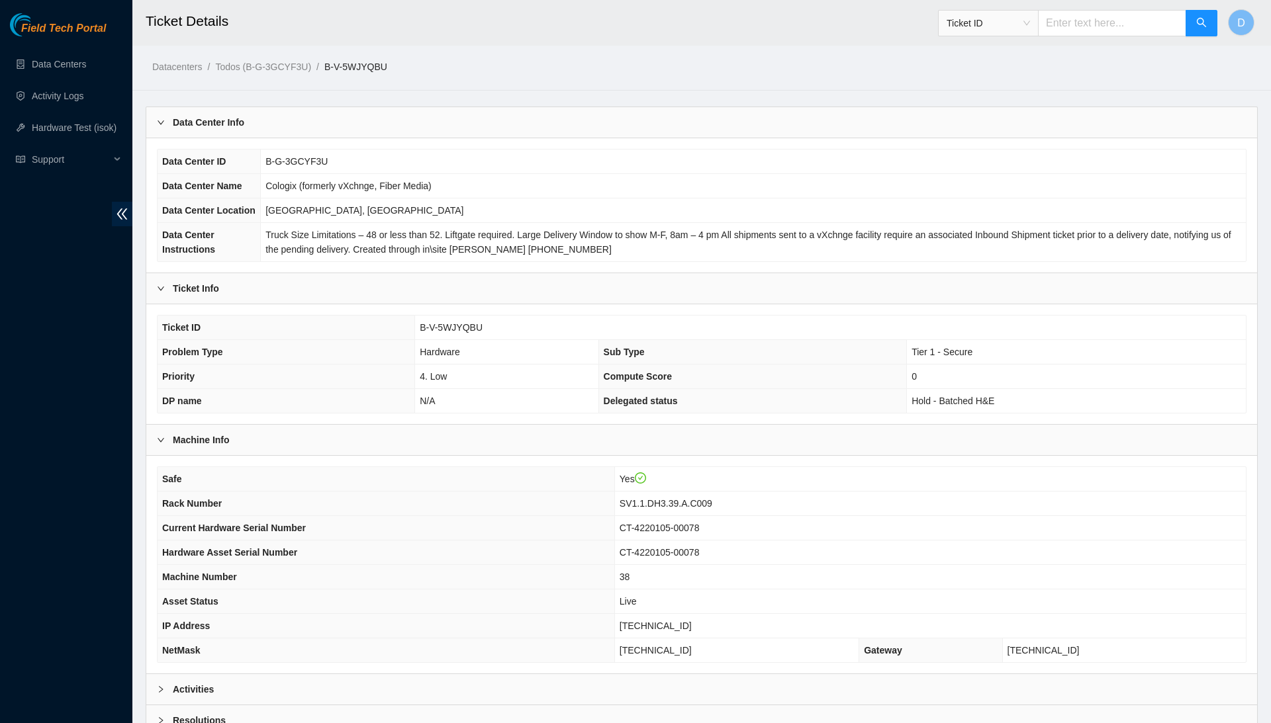 The height and width of the screenshot is (723, 1271). What do you see at coordinates (193, 352) in the screenshot?
I see `span: Problem Type` at bounding box center [193, 352].